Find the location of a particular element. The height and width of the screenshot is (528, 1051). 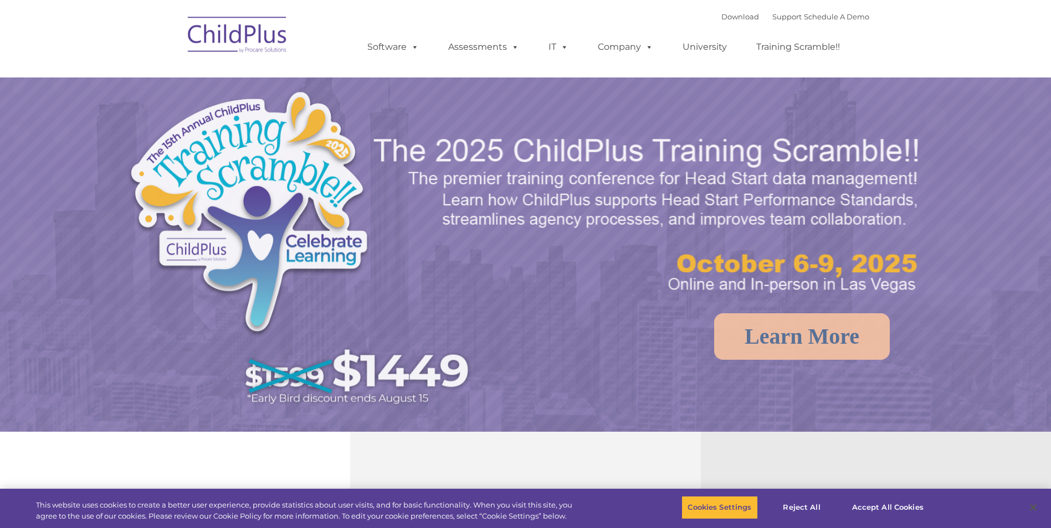

a: Download is located at coordinates (740, 17).